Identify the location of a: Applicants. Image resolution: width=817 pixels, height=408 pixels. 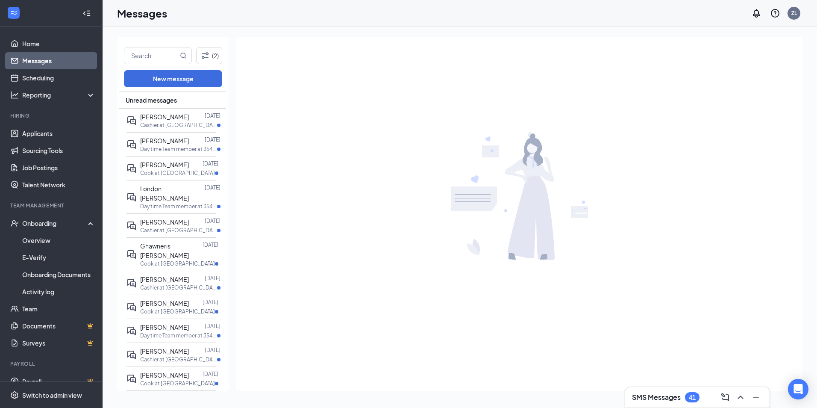
(59, 133).